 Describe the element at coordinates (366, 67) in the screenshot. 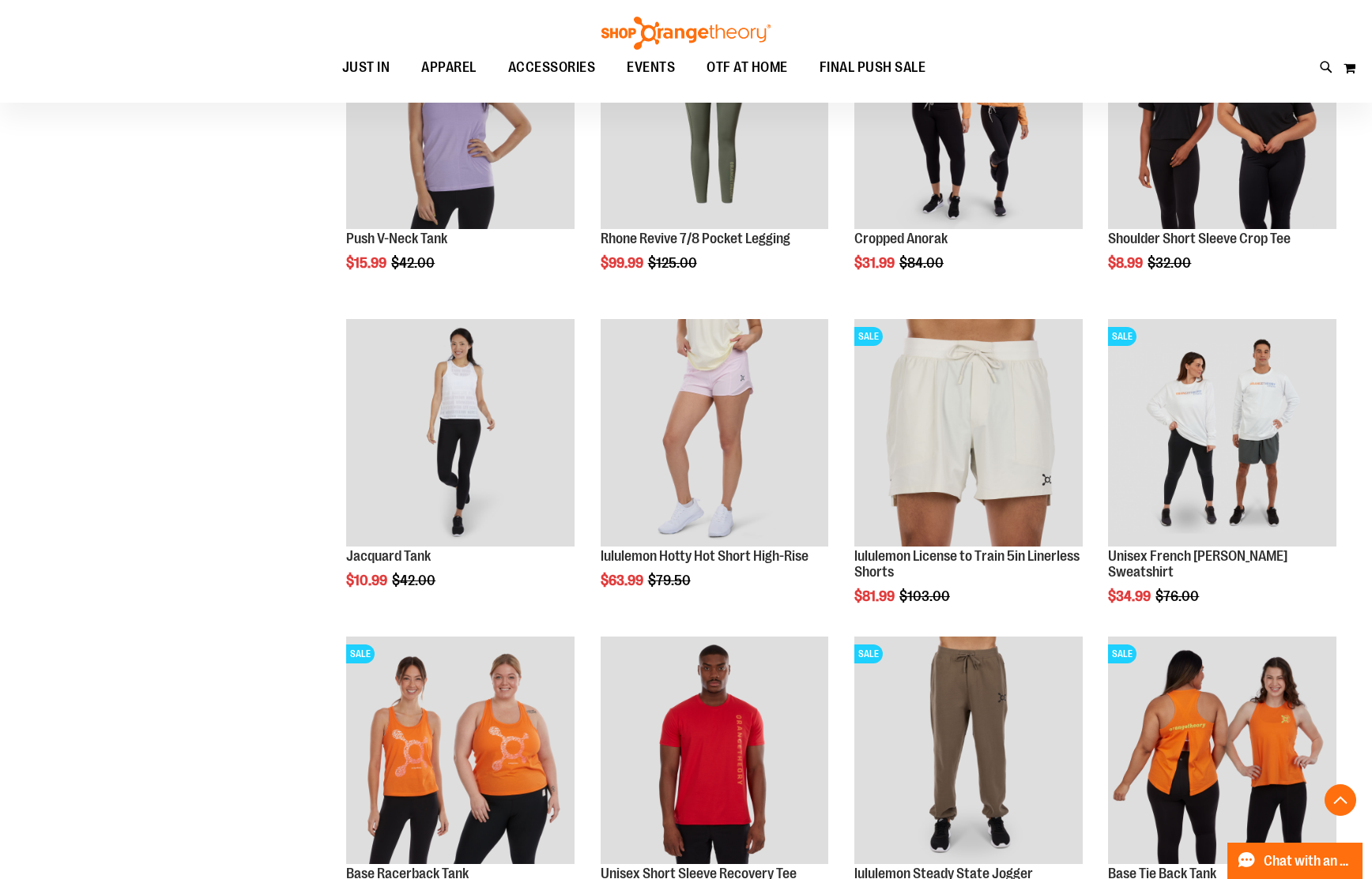

I see `span: JUST IN` at that location.